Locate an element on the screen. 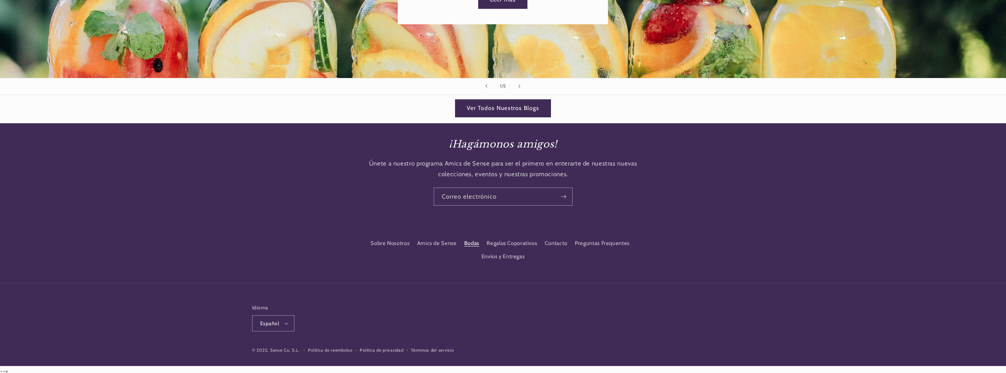 Image resolution: width=1006 pixels, height=373 pixels. p: Únete a nuestro programa Amics de Sense para ser el primero en enterarte de nuestras nuevas colec... is located at coordinates (503, 169).